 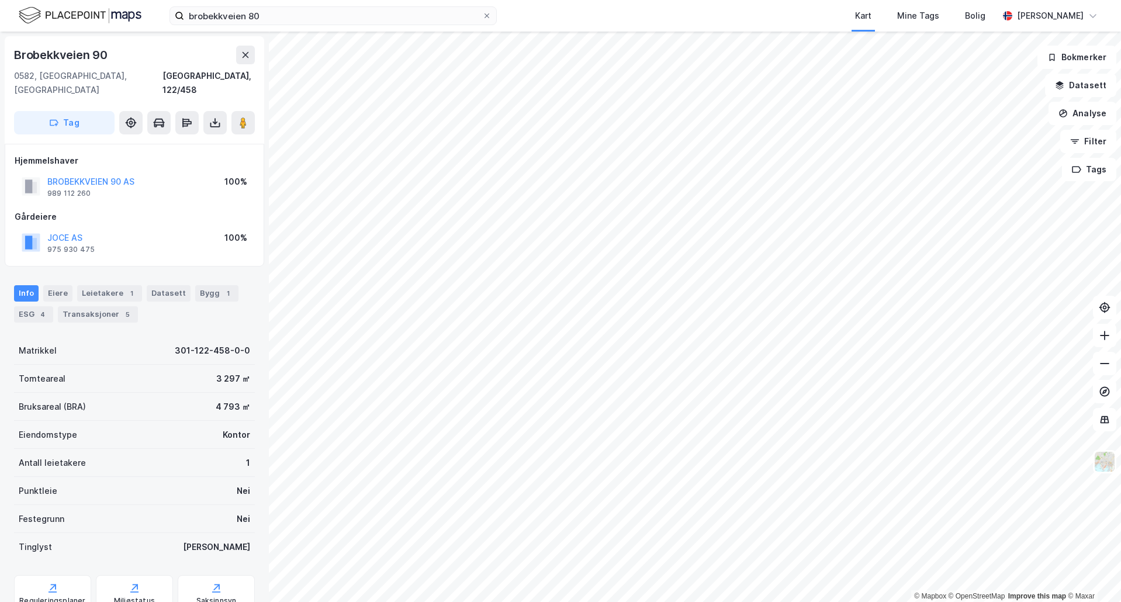 What do you see at coordinates (233, 379) in the screenshot?
I see `div: 3 297 ㎡` at bounding box center [233, 379].